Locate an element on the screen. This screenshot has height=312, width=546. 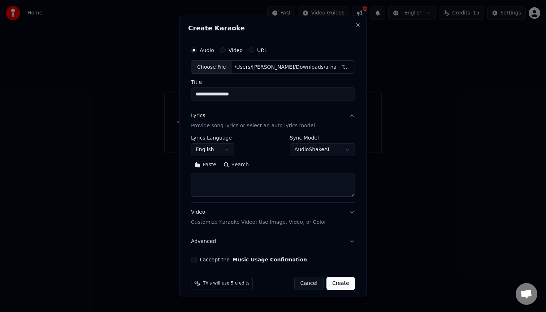
label: Lyrics Language is located at coordinates (213, 138).